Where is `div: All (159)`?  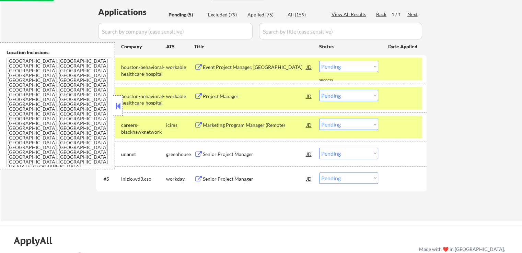 div: All (159) is located at coordinates (305, 15).